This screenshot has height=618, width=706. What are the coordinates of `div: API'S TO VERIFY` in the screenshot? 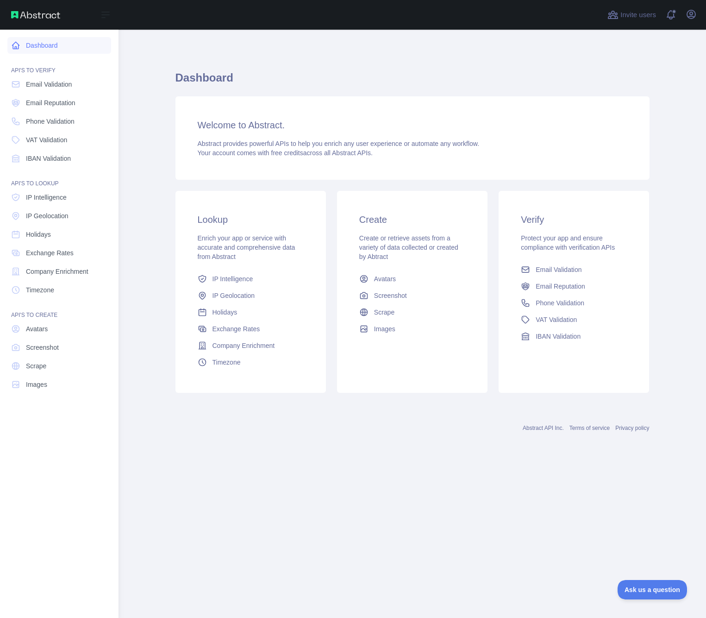 It's located at (59, 65).